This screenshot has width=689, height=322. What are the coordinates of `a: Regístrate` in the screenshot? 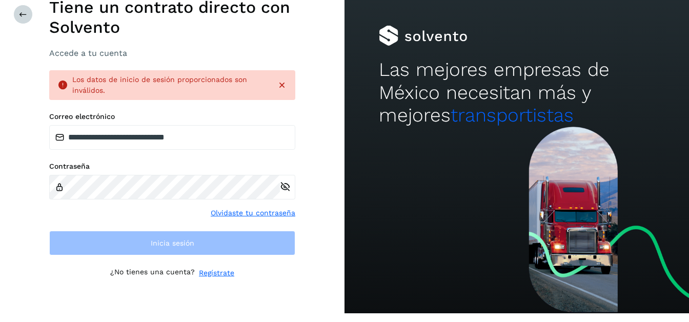 It's located at (216, 273).